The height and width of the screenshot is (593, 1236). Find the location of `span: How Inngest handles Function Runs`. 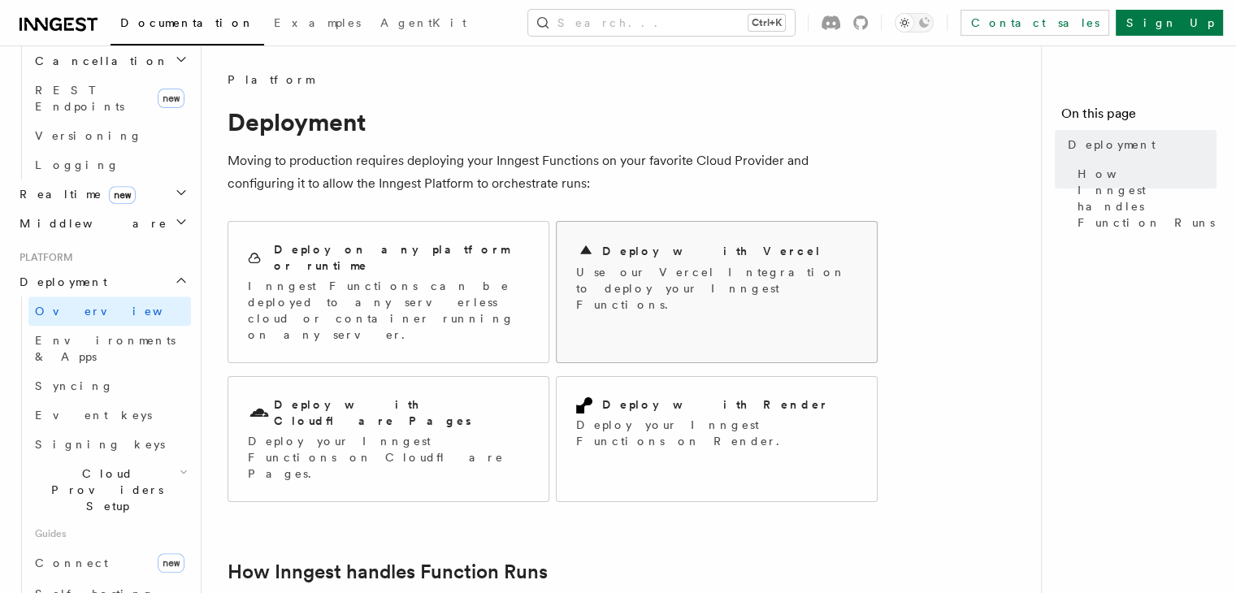

span: How Inngest handles Function Runs is located at coordinates (1147, 198).